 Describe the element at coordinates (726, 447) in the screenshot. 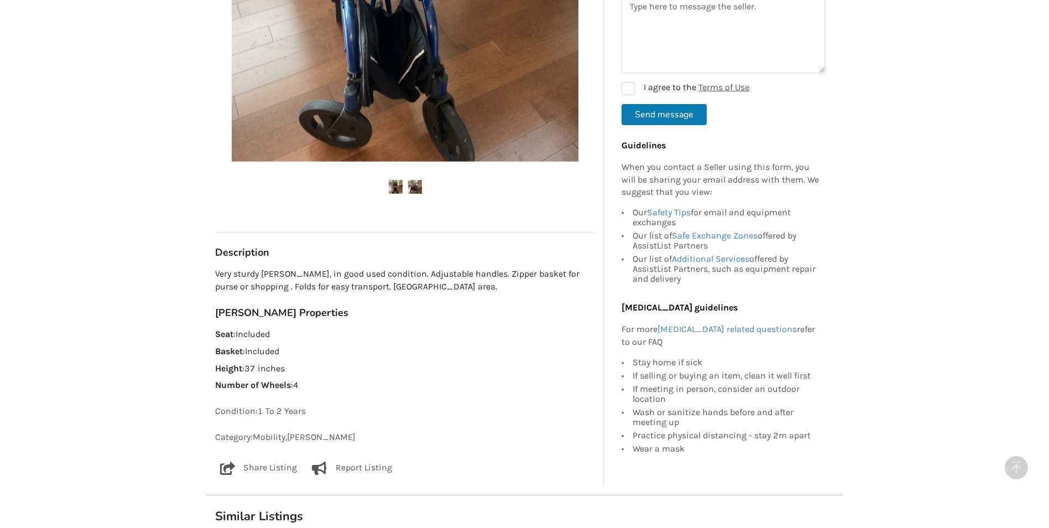

I see `div: Wear a mask` at that location.